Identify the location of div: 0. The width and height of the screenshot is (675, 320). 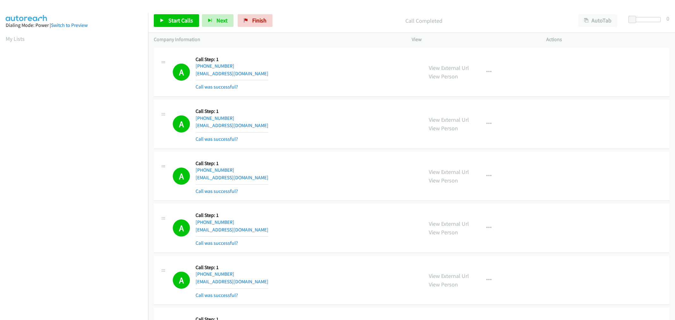
(668, 18).